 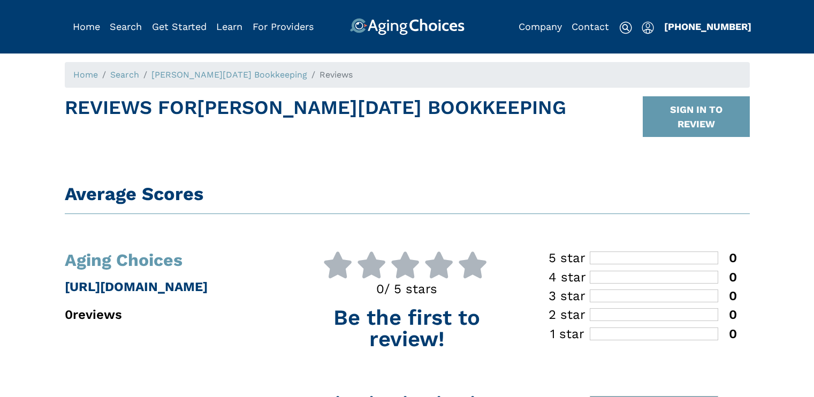 What do you see at coordinates (567, 315) in the screenshot?
I see `div: 2 star` at bounding box center [567, 315].